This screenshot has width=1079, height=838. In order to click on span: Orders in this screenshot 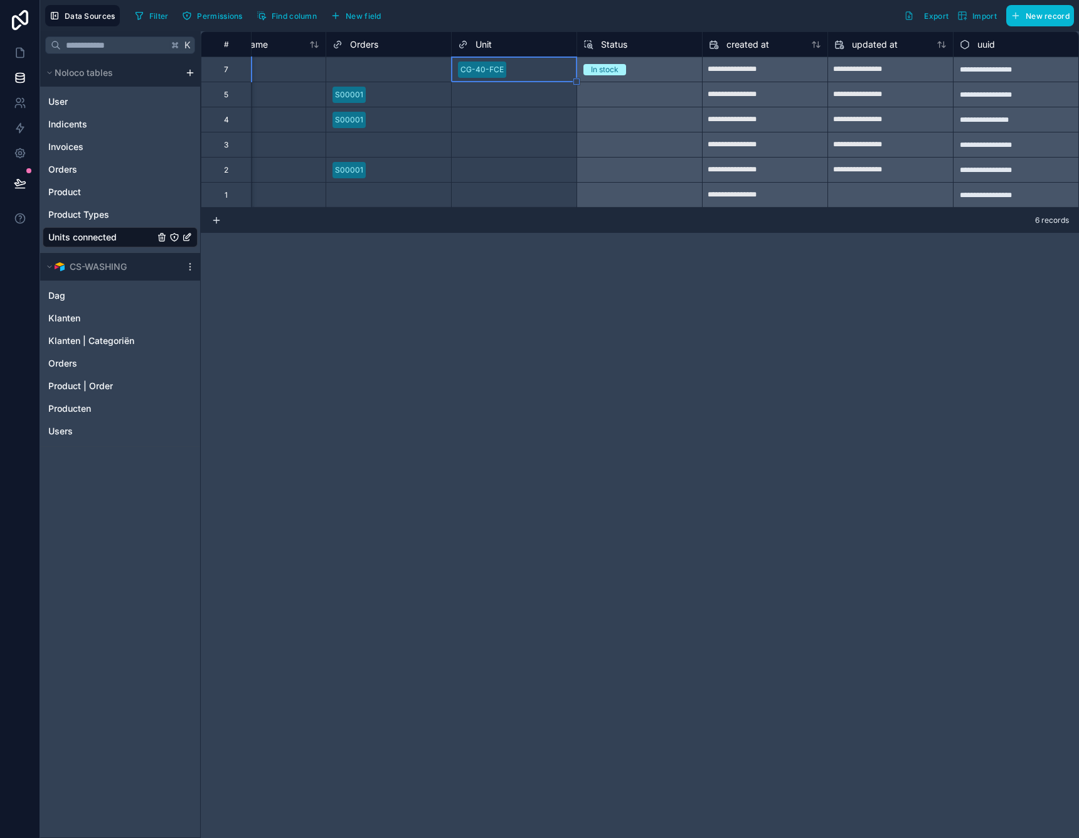, I will do `click(364, 45)`.